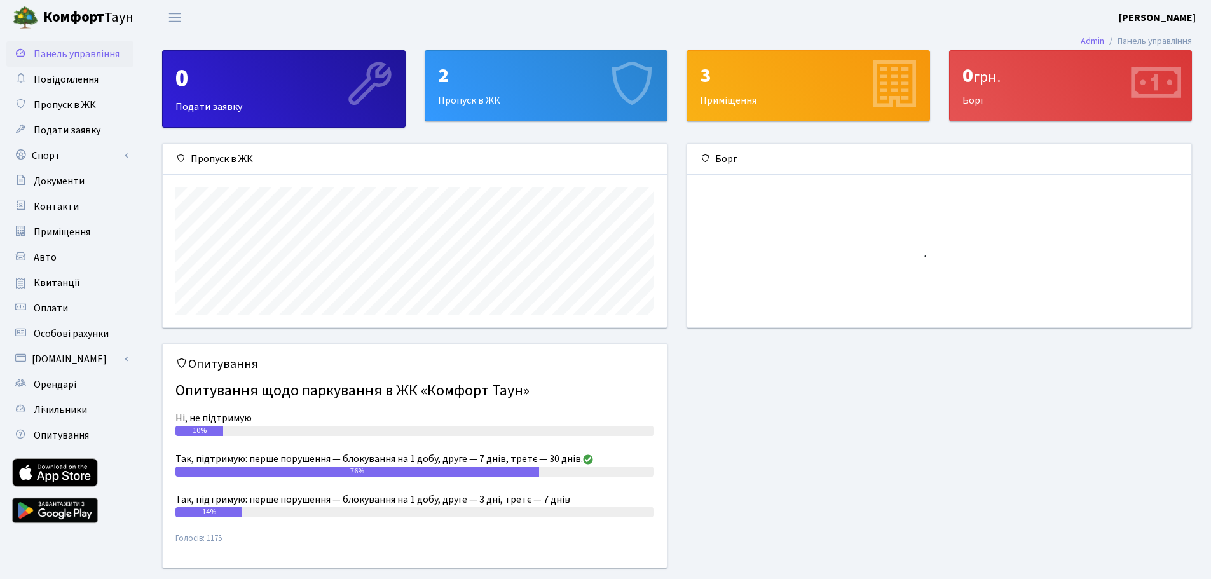 The height and width of the screenshot is (579, 1211). I want to click on a: Особові рахунки, so click(70, 334).